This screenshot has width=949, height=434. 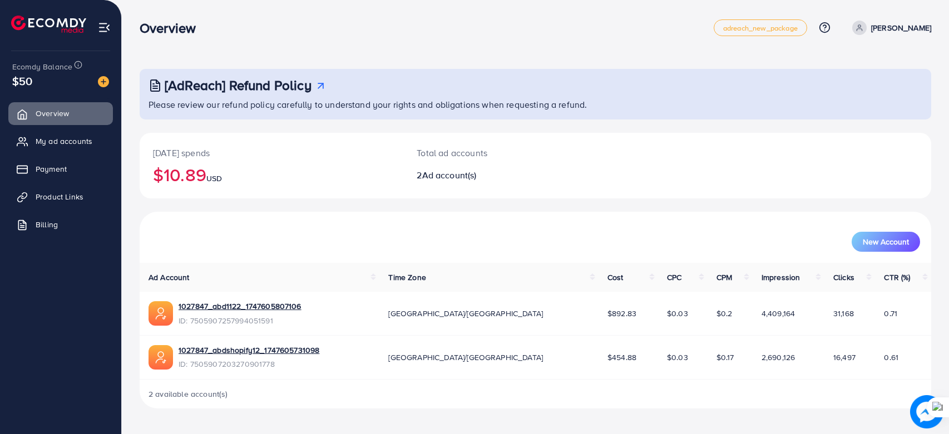 What do you see at coordinates (61, 197) in the screenshot?
I see `a: Product Links` at bounding box center [61, 197].